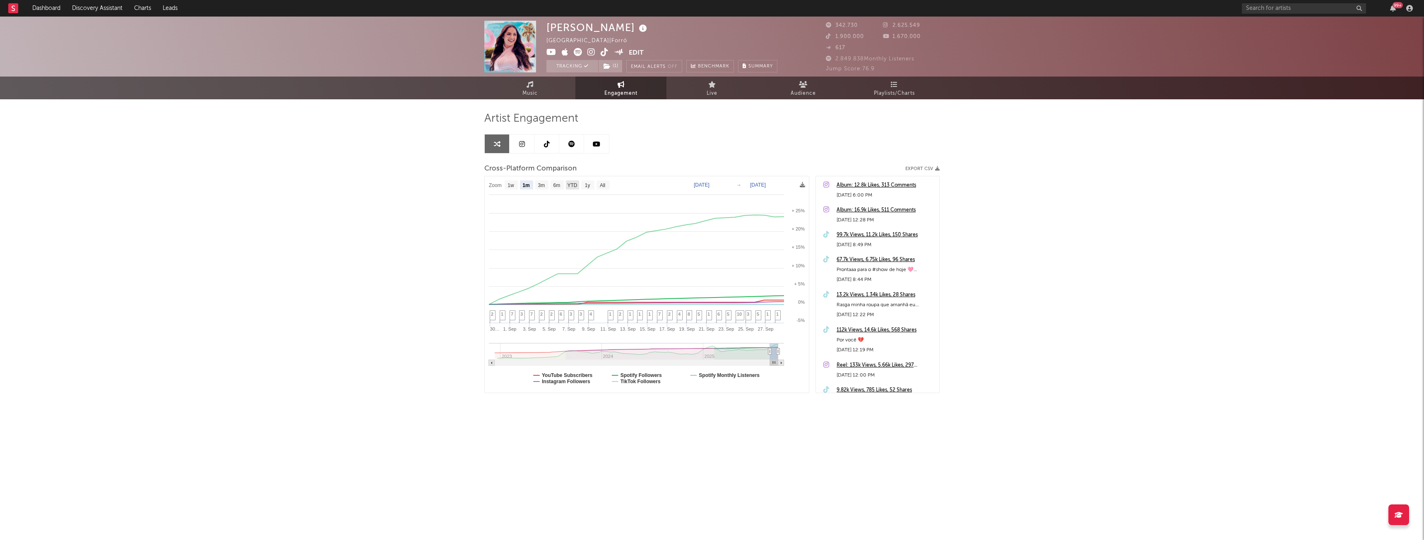 The image size is (1424, 540). What do you see at coordinates (886, 210) in the screenshot?
I see `div: Album: 16.9k Likes, 511 Comments` at bounding box center [886, 210].